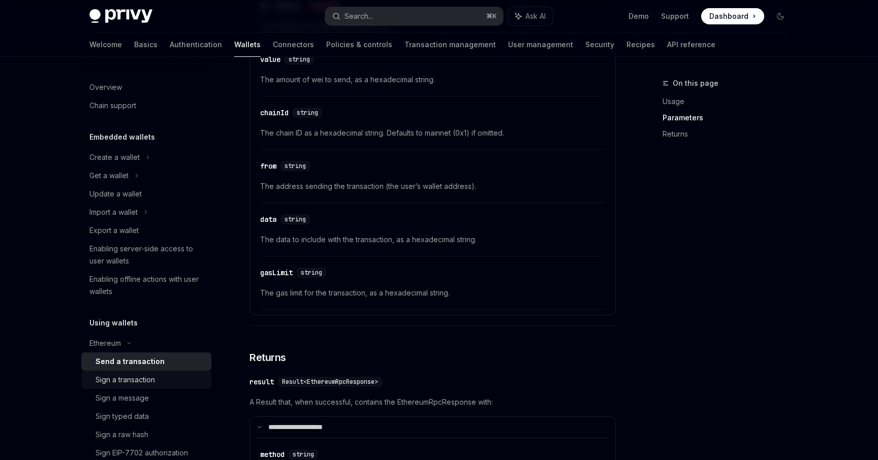 The image size is (878, 460). What do you see at coordinates (113, 323) in the screenshot?
I see `h5: Using wallets` at bounding box center [113, 323].